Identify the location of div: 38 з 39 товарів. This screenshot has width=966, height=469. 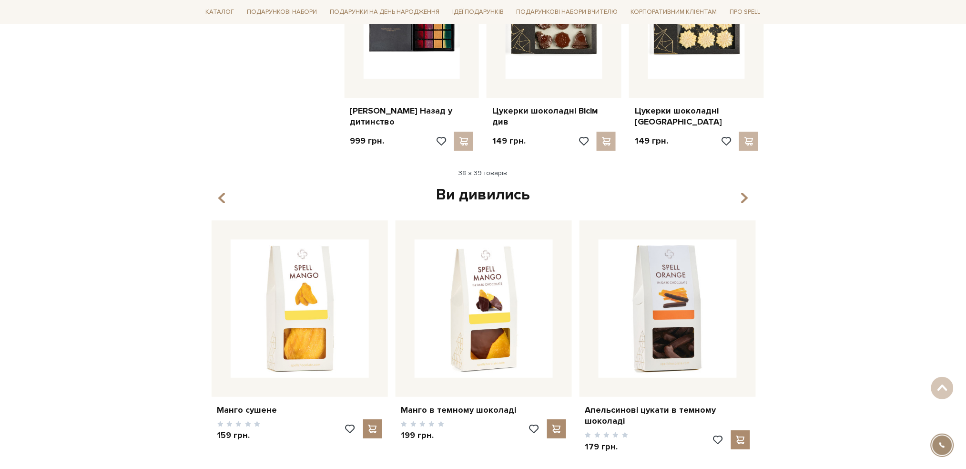
(483, 173).